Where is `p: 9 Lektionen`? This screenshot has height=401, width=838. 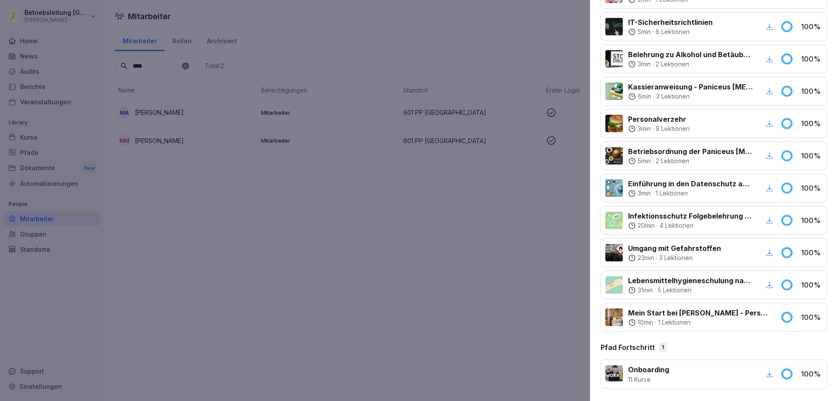
p: 9 Lektionen is located at coordinates (673, 129).